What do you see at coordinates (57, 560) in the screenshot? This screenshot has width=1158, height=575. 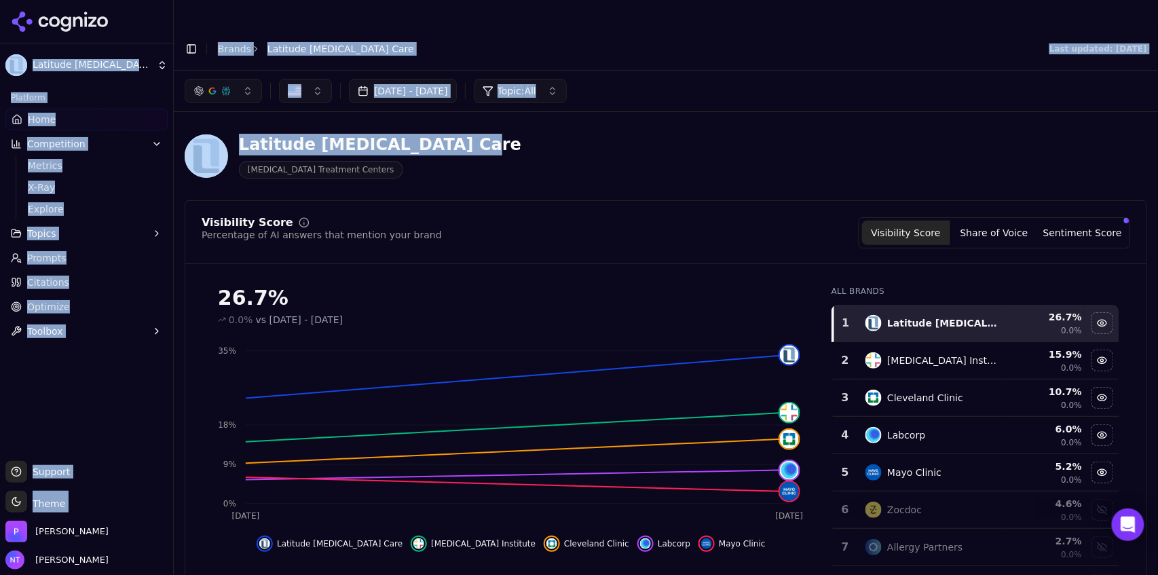 I see `button: Open user button` at bounding box center [57, 560].